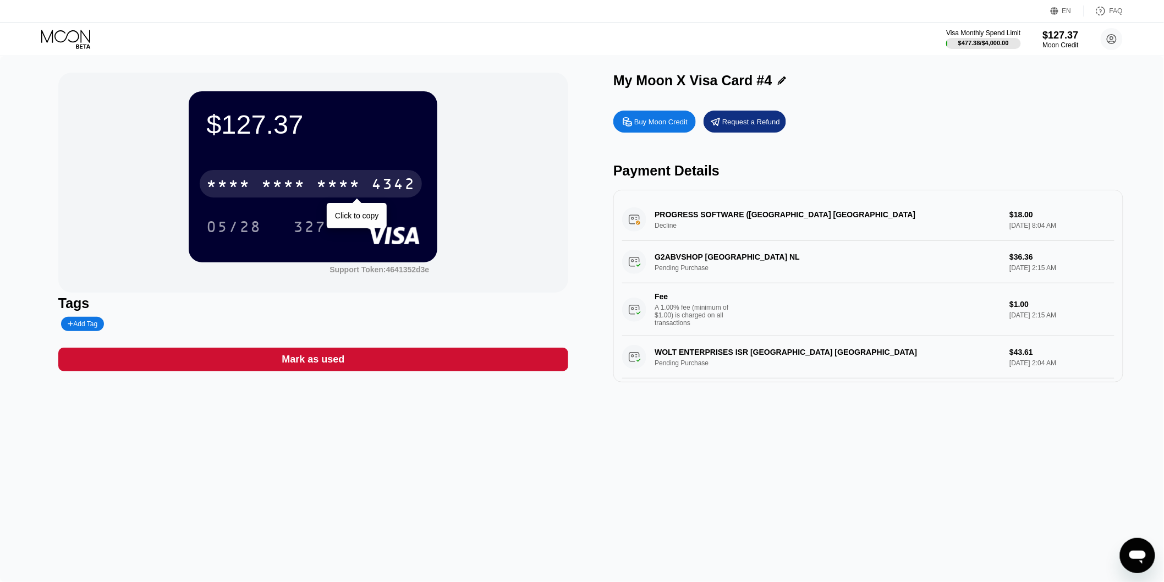  What do you see at coordinates (313, 303) in the screenshot?
I see `div: Tags` at bounding box center [313, 303].